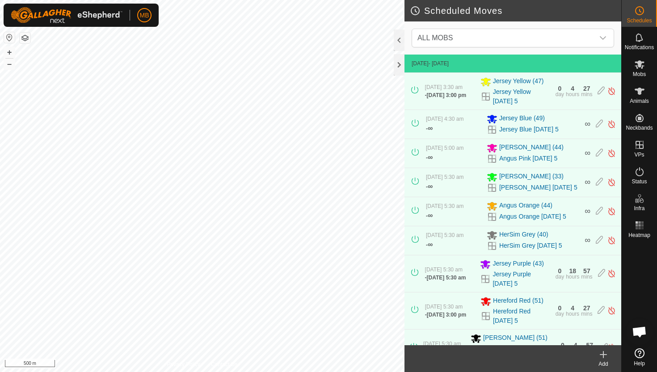  Describe the element at coordinates (639, 208) in the screenshot. I see `span: Infra` at that location.